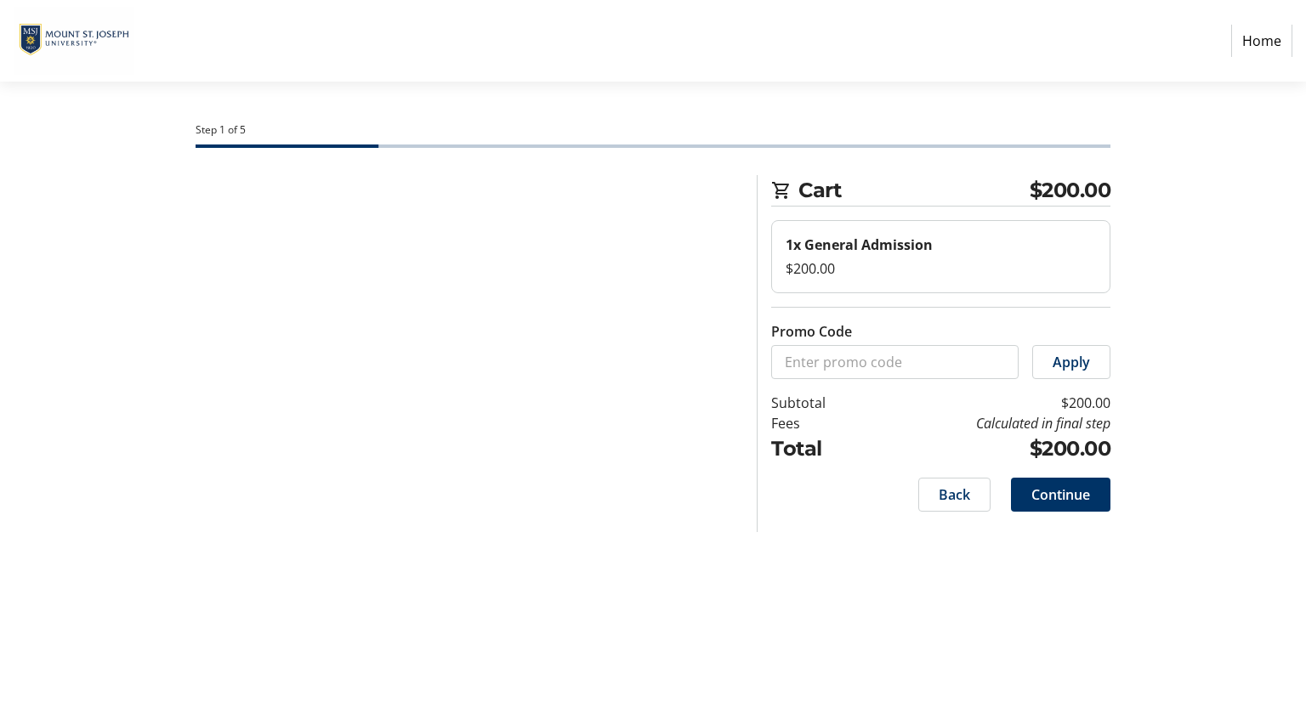 The height and width of the screenshot is (702, 1306). What do you see at coordinates (1072, 362) in the screenshot?
I see `button: Apply` at bounding box center [1072, 362].